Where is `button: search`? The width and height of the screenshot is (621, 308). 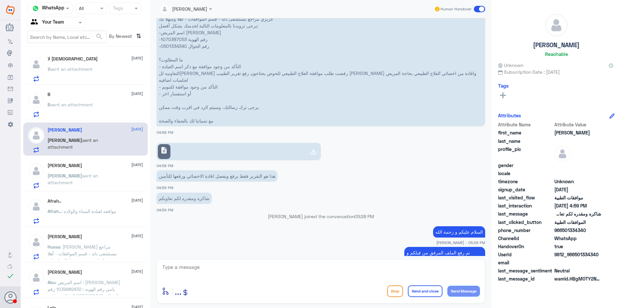 button: search is located at coordinates (99, 37).